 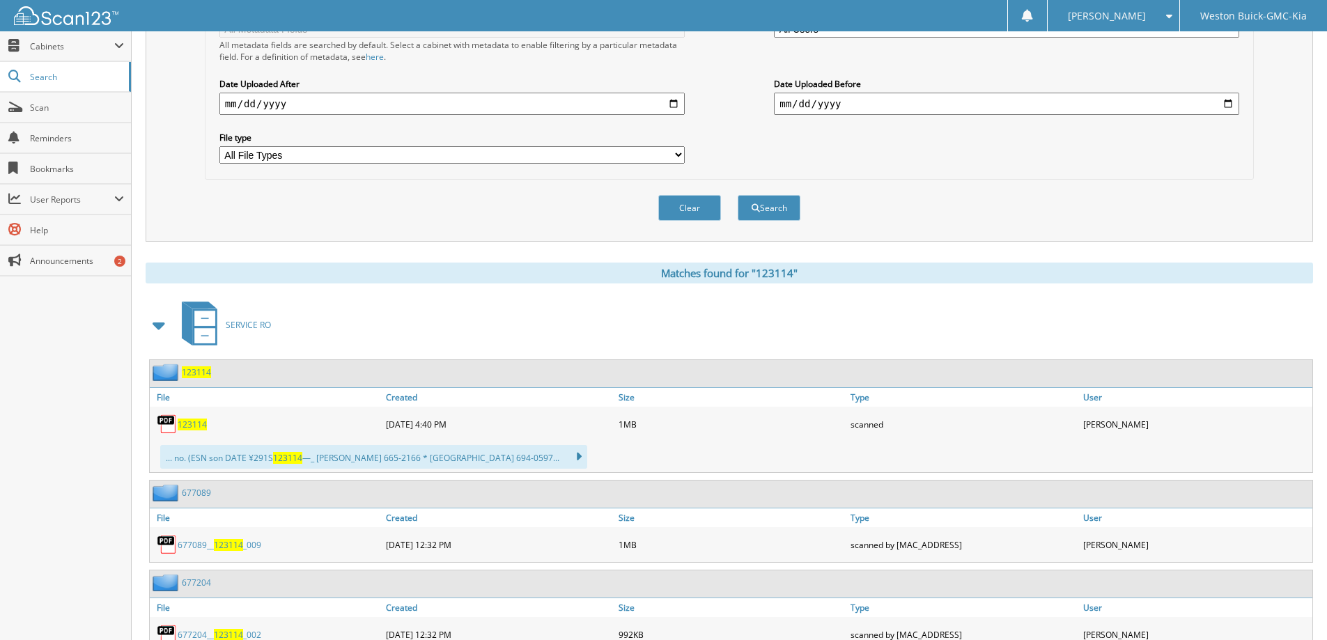 I want to click on a: 677089, so click(x=197, y=493).